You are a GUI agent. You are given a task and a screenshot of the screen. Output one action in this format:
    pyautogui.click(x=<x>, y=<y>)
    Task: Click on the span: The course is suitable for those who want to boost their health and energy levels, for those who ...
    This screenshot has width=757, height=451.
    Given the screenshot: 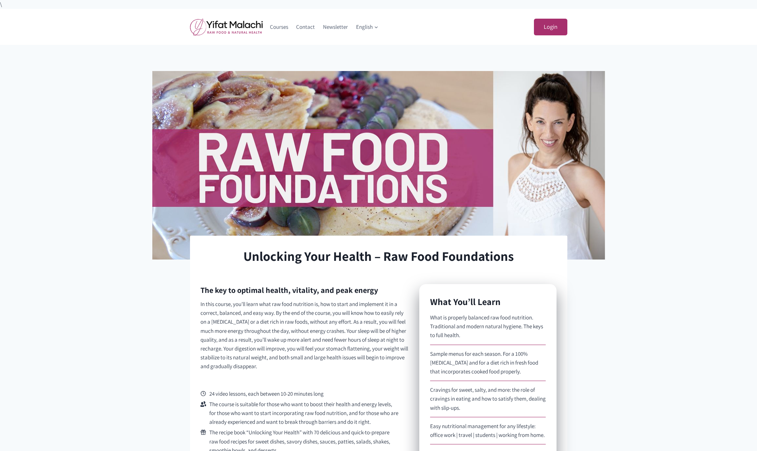 What is the action you would take?
    pyautogui.click(x=304, y=414)
    